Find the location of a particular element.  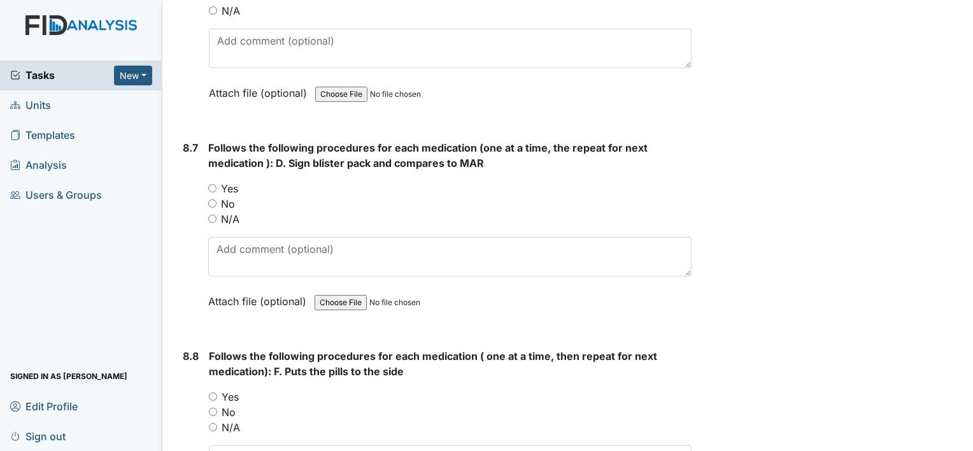

span: Analysis is located at coordinates (38, 165).